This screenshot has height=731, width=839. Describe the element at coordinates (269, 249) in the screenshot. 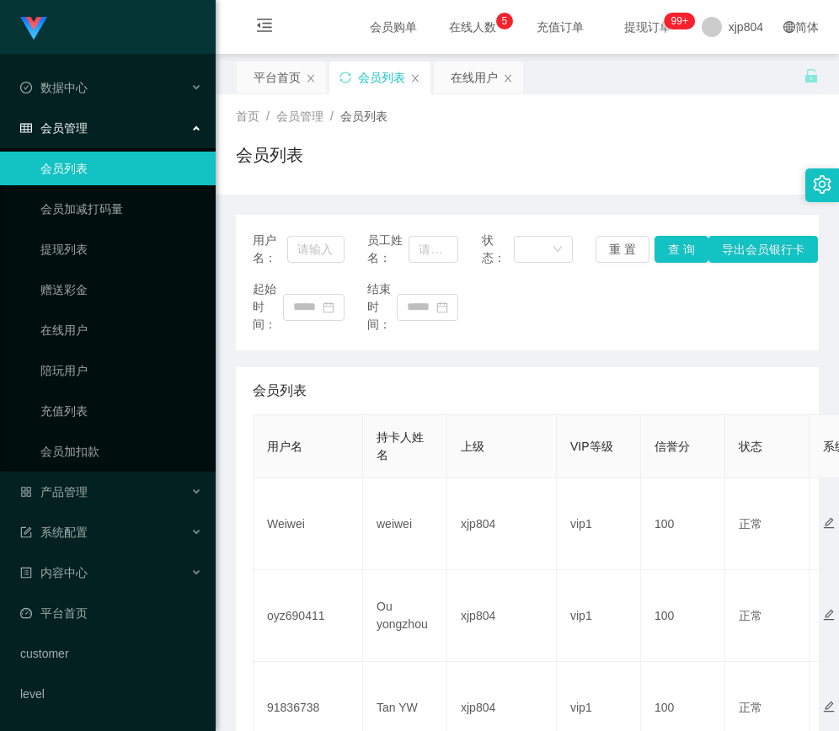

I see `span: 用户名：` at that location.